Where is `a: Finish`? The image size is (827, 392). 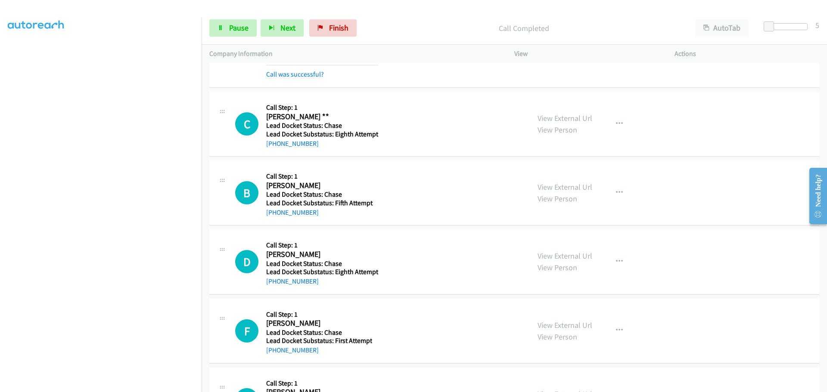
a: Finish is located at coordinates (333, 28).